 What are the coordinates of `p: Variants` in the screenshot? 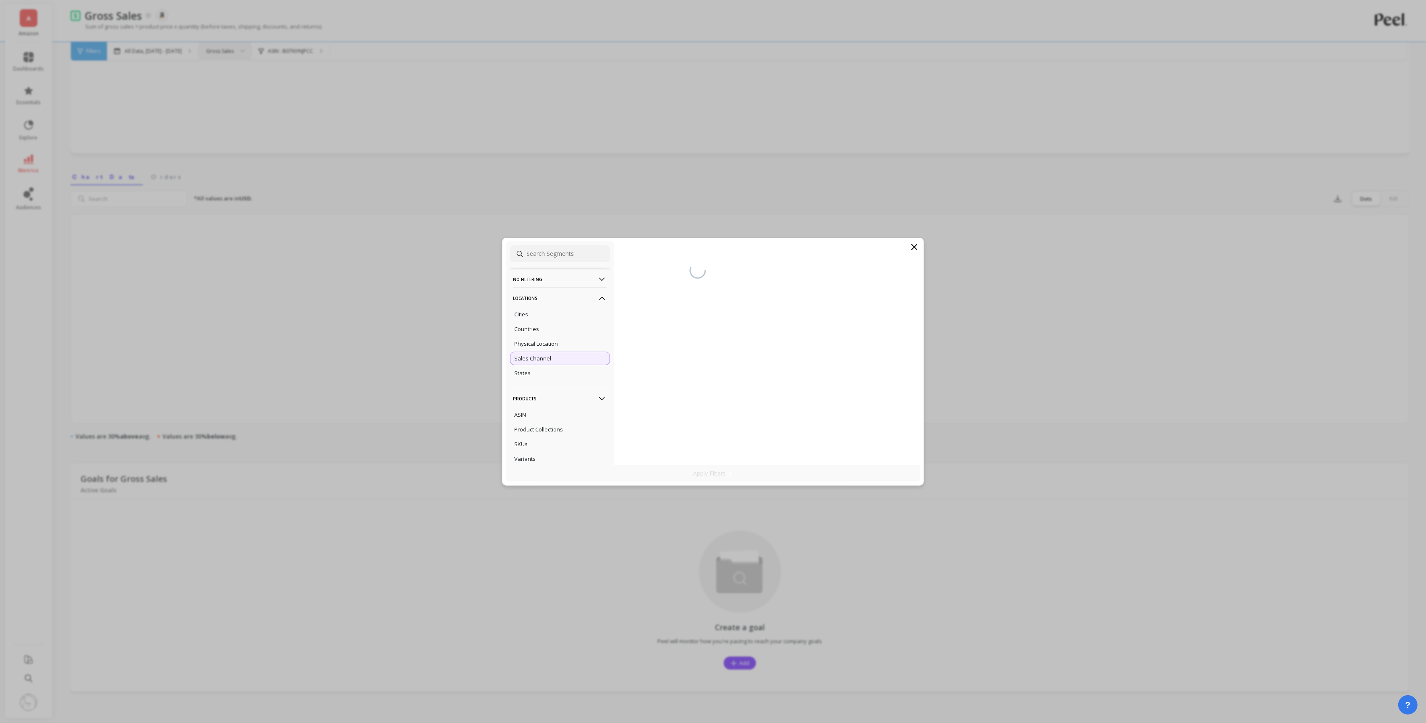 It's located at (525, 459).